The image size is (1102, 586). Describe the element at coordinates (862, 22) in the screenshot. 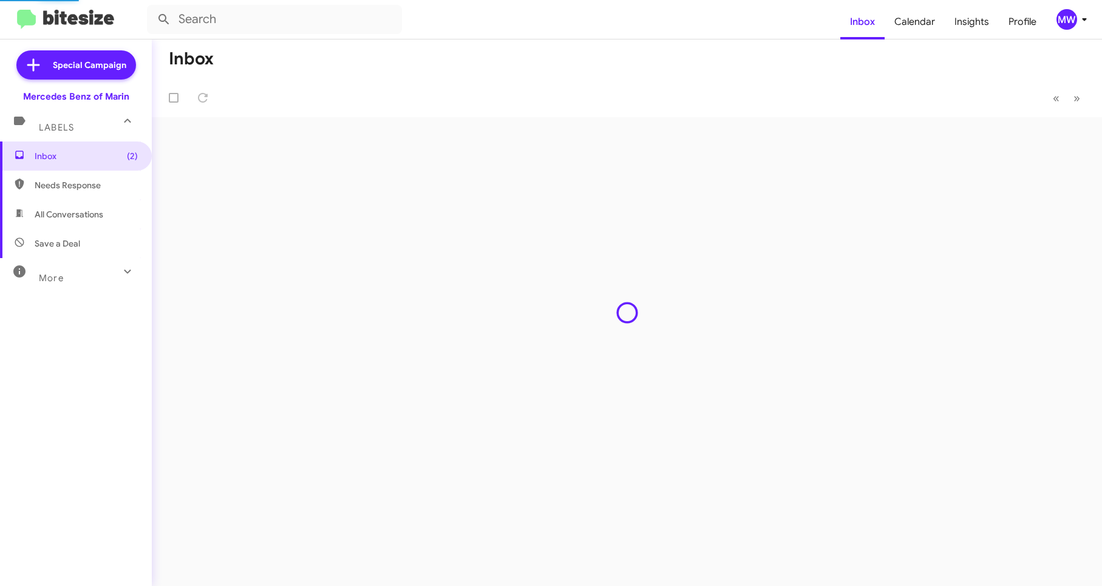

I see `a: Inbox` at that location.